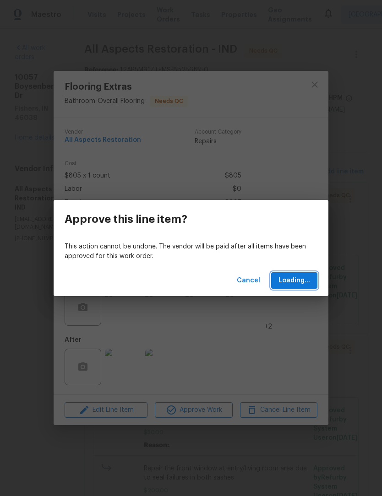  Describe the element at coordinates (294, 281) in the screenshot. I see `button: Loading...` at that location.